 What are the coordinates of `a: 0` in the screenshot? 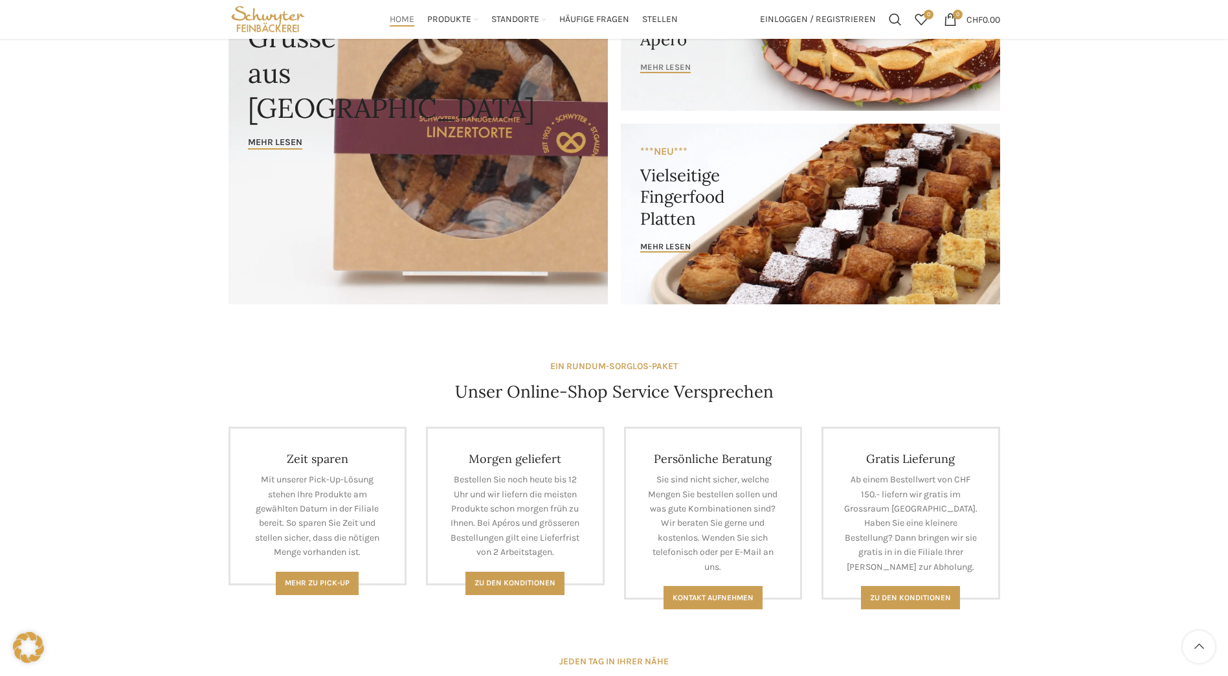 It's located at (921, 19).